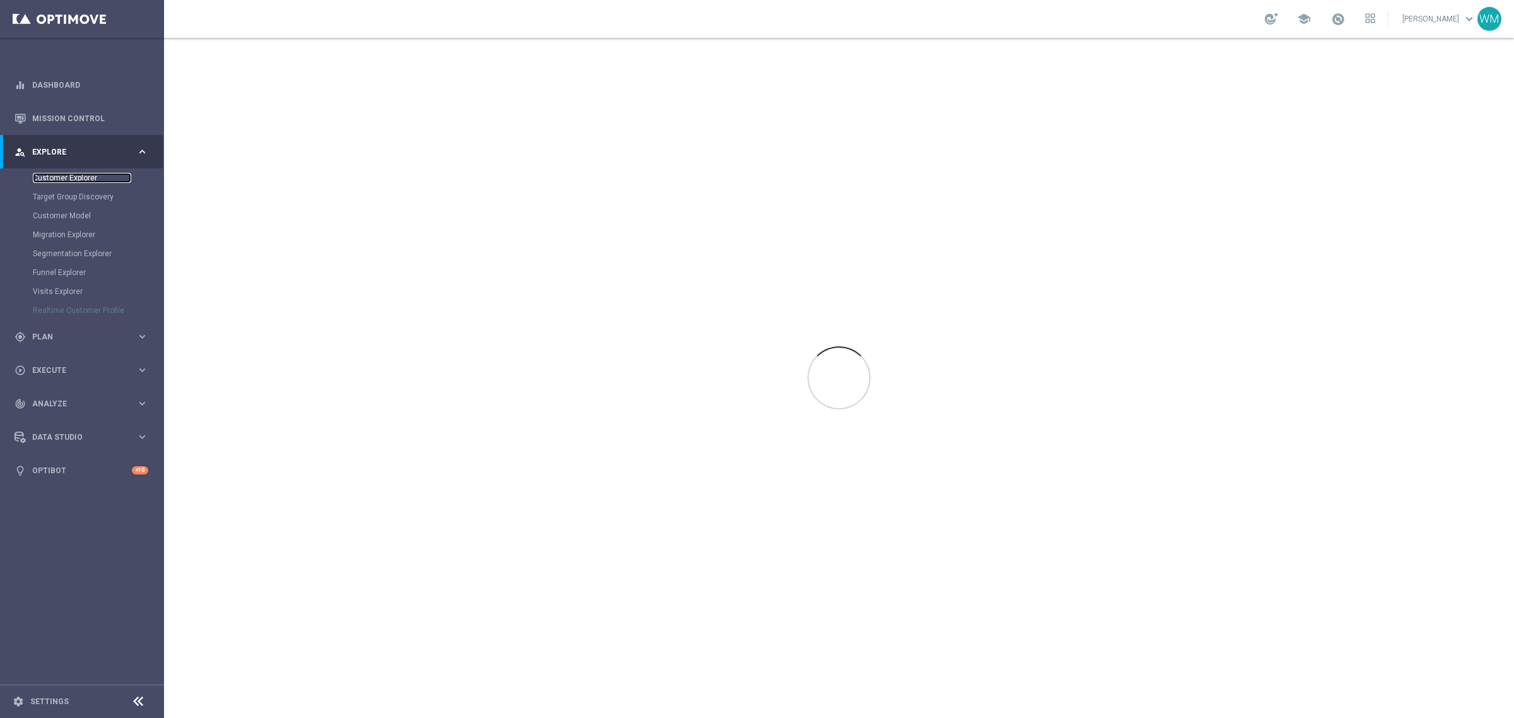 The height and width of the screenshot is (718, 1514). What do you see at coordinates (82, 197) in the screenshot?
I see `a: Target Group Discovery` at bounding box center [82, 197].